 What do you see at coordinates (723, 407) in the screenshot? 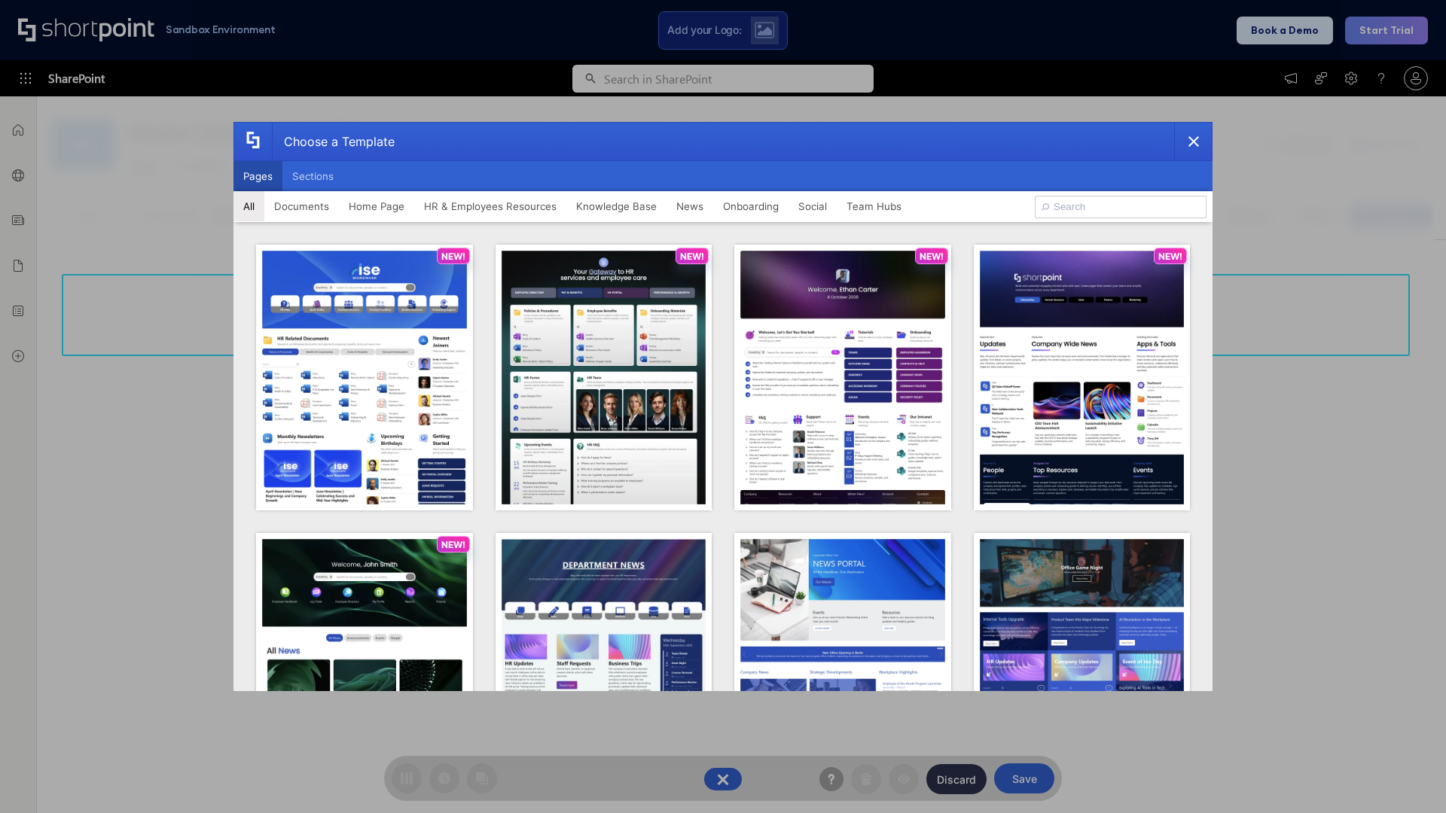
I see `div: template selector` at bounding box center [723, 407].